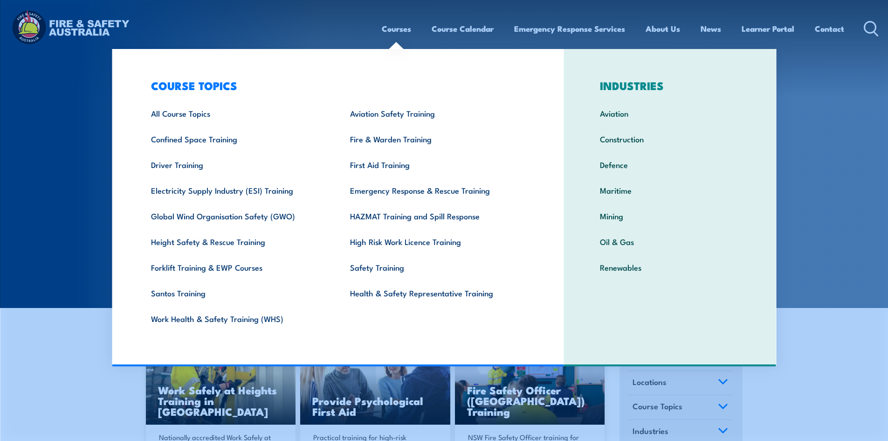 Image resolution: width=888 pixels, height=441 pixels. Describe the element at coordinates (711, 28) in the screenshot. I see `a: News` at that location.